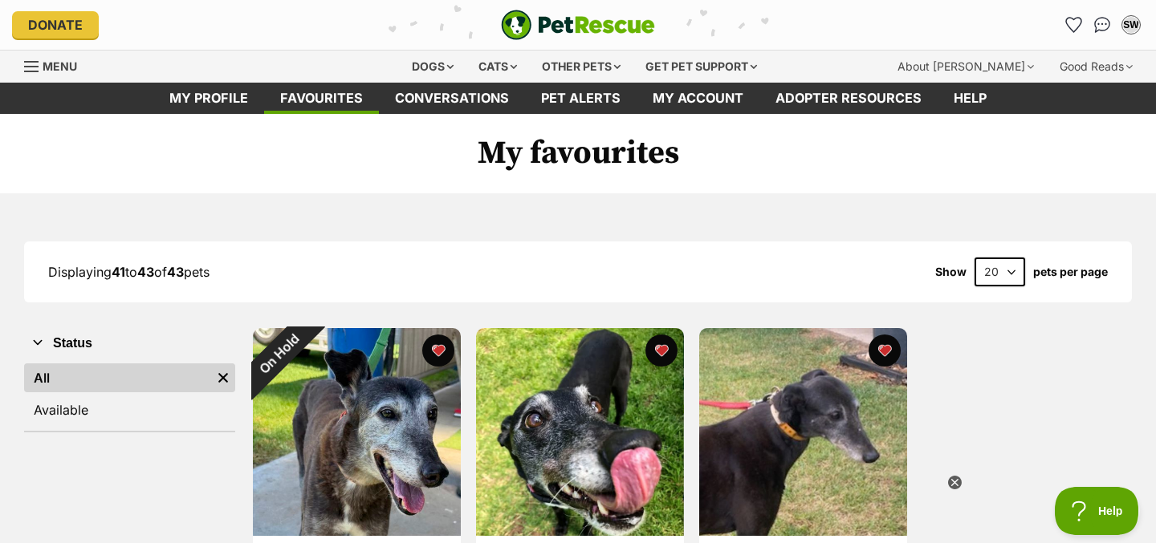 This screenshot has height=543, width=1156. Describe the element at coordinates (129, 343) in the screenshot. I see `button: Status` at that location.